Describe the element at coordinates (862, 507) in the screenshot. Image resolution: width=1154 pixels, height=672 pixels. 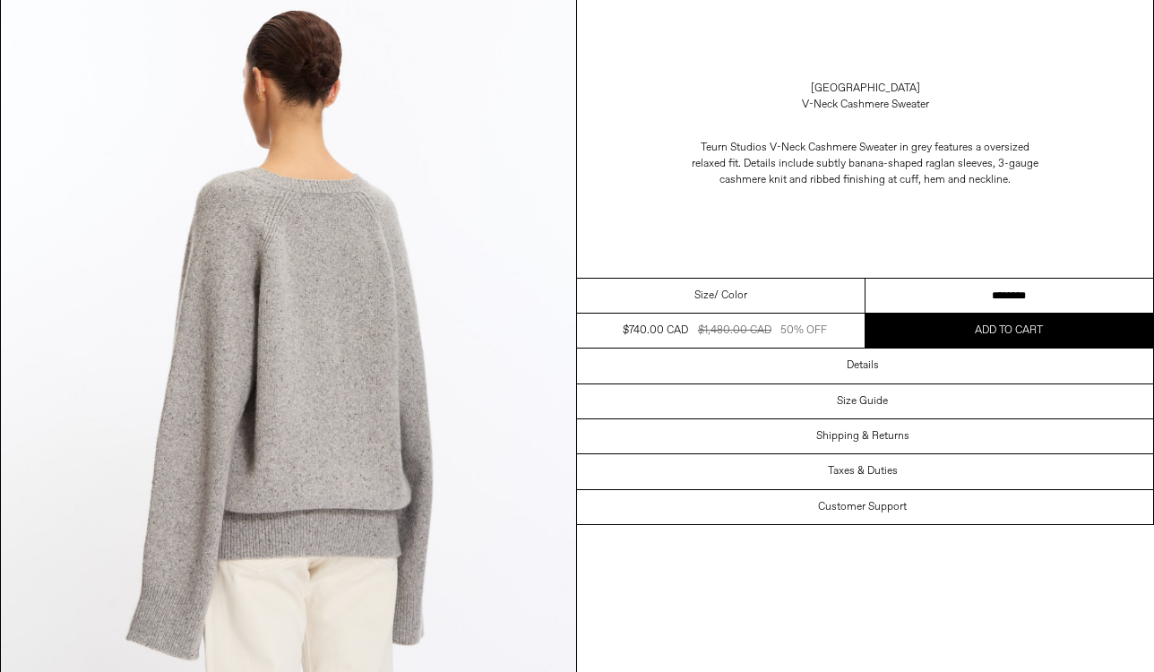
I see `h3: Customer Support` at that location.